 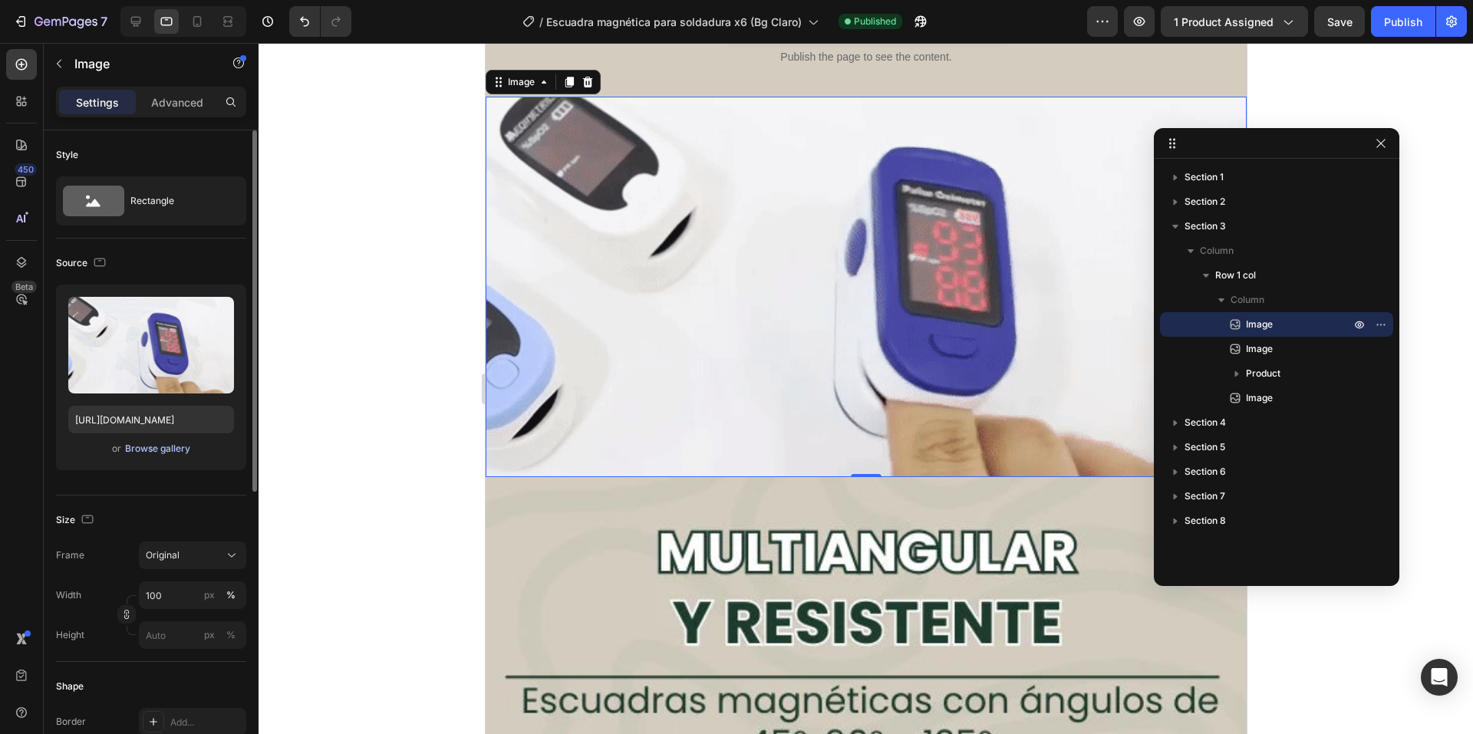 What do you see at coordinates (82, 263) in the screenshot?
I see `div: Source` at bounding box center [82, 263].